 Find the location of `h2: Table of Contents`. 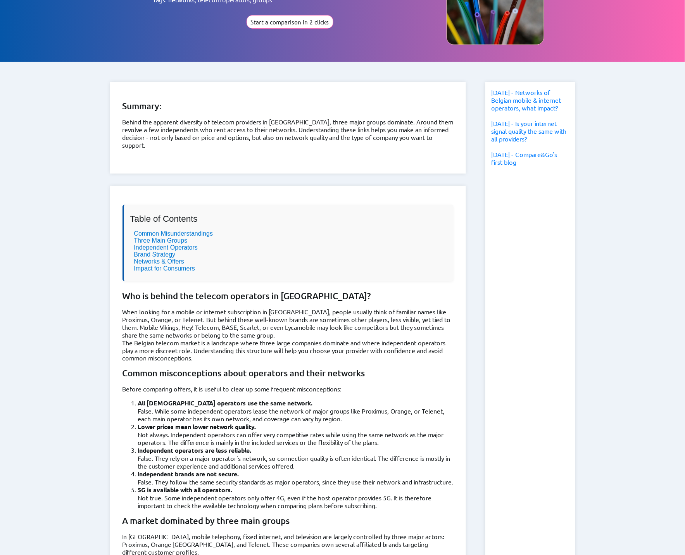

h2: Table of Contents is located at coordinates (289, 219).